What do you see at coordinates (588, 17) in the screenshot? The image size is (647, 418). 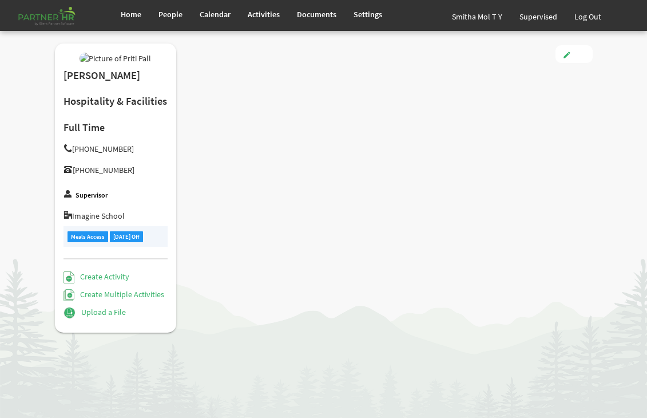 I see `a: Log Out` at bounding box center [588, 17].